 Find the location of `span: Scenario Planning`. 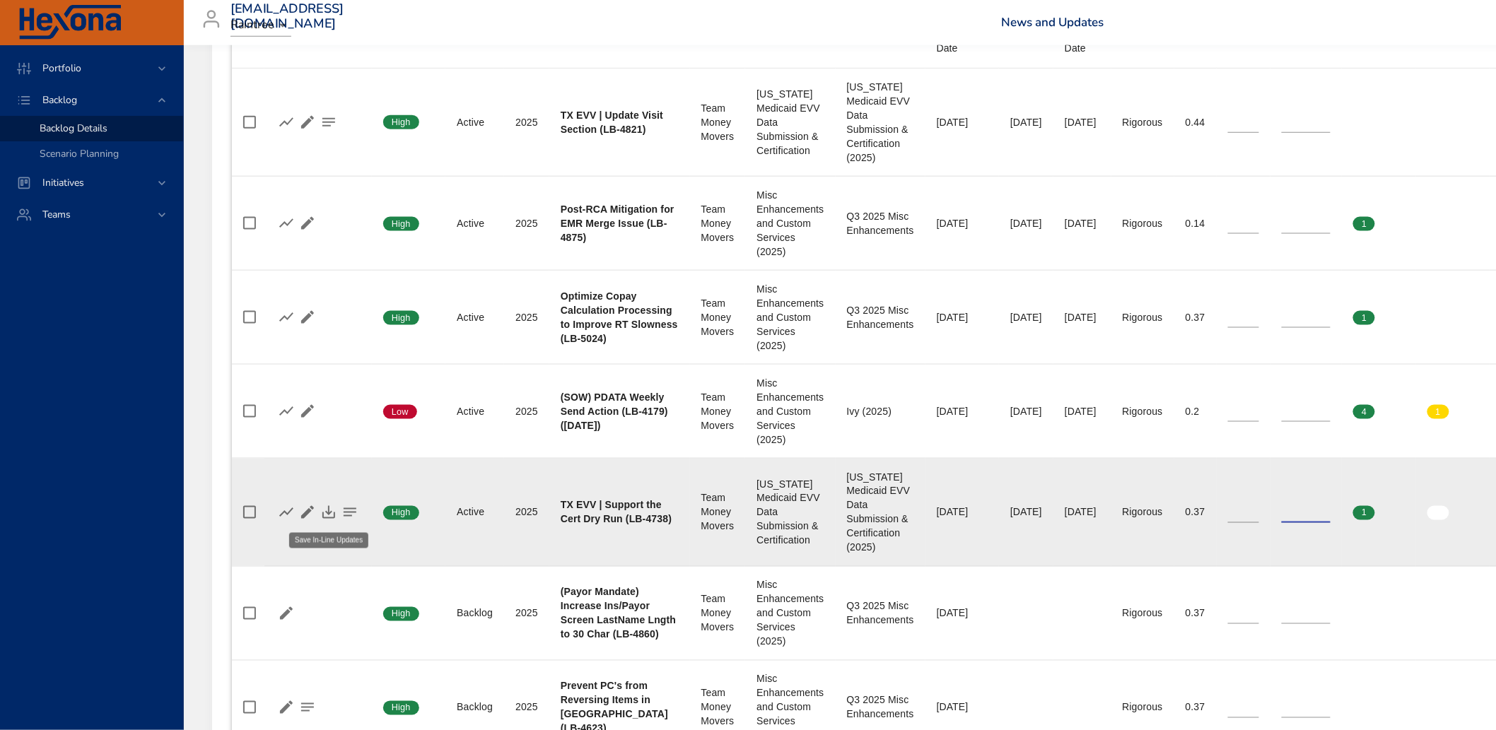

span: Scenario Planning is located at coordinates (79, 153).